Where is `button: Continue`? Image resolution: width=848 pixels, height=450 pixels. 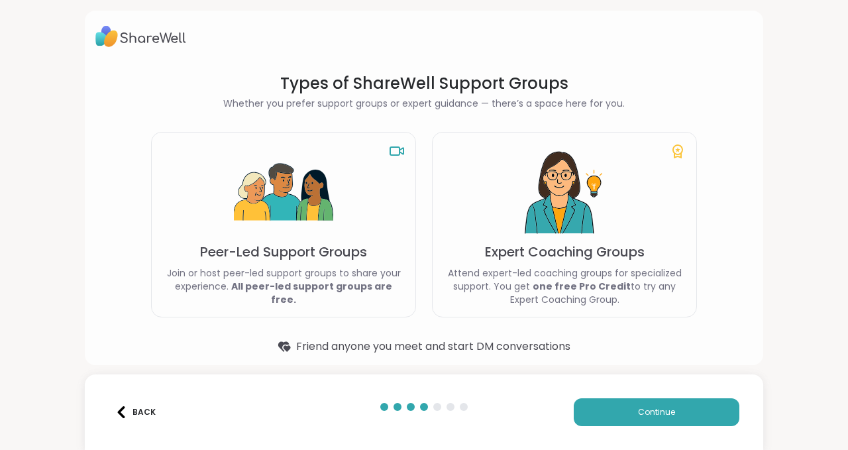 button: Continue is located at coordinates (657, 412).